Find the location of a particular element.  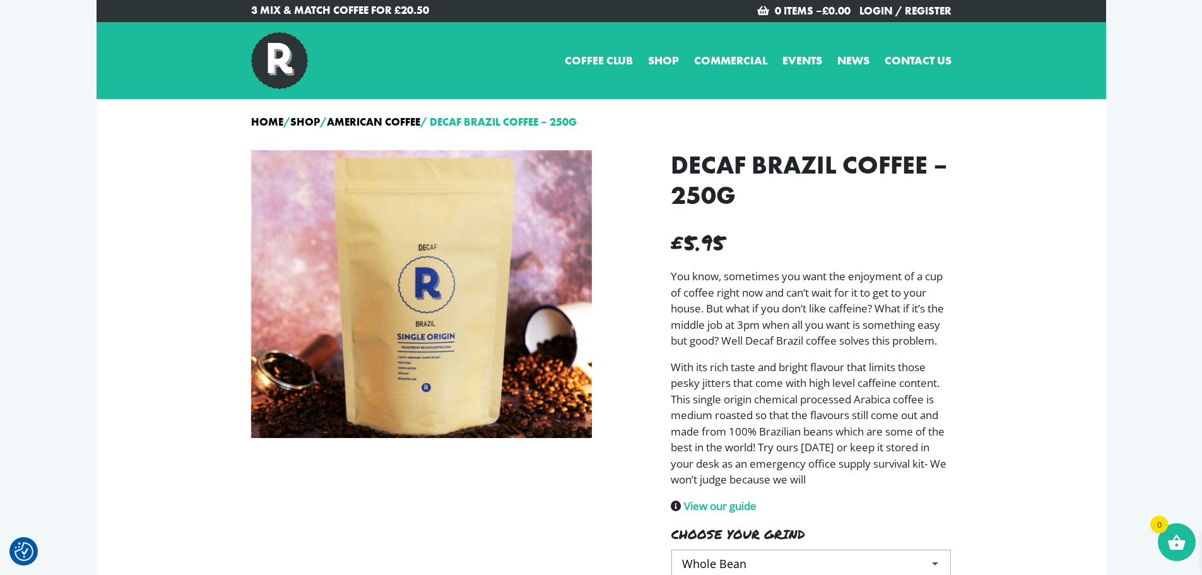

a: 0 items –£0.00 is located at coordinates (812, 11).